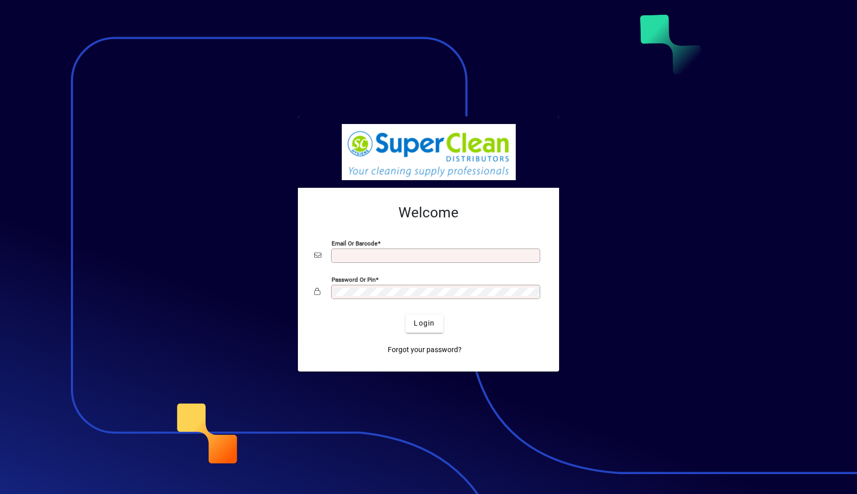  Describe the element at coordinates (428, 213) in the screenshot. I see `h2: Welcome` at that location.